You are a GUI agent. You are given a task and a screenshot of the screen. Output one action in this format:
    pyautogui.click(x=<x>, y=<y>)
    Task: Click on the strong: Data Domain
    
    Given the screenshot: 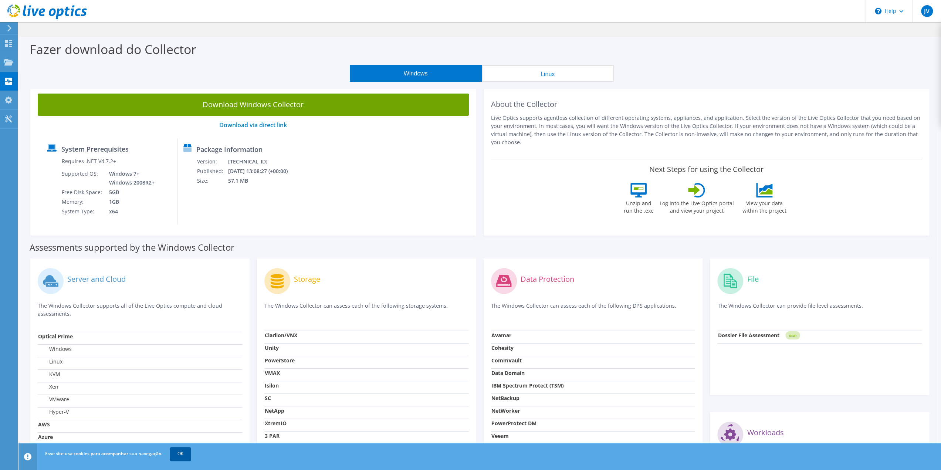 What is the action you would take?
    pyautogui.click(x=508, y=373)
    